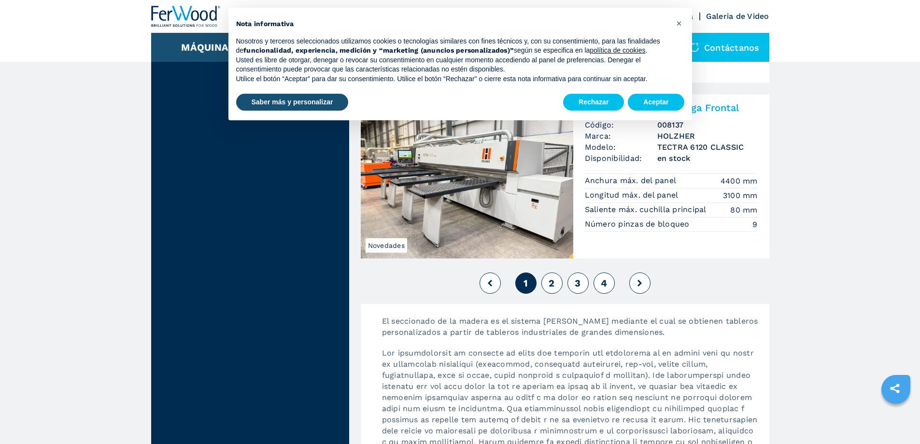 The width and height of the screenshot is (920, 444). I want to click on h3: TECTRA 6120 CLASSIC, so click(708, 147).